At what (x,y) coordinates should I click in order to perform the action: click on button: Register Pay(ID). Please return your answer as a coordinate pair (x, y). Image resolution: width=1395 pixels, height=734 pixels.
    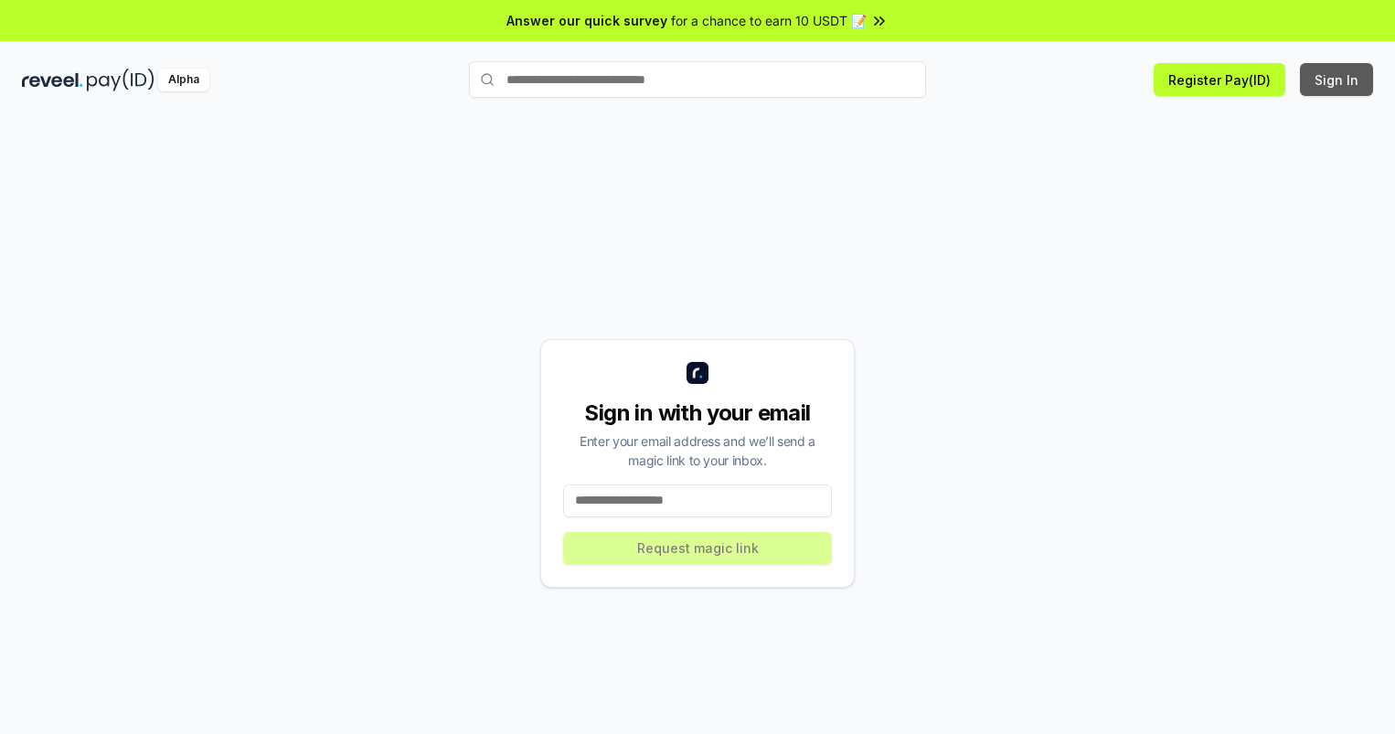
    Looking at the image, I should click on (1220, 80).